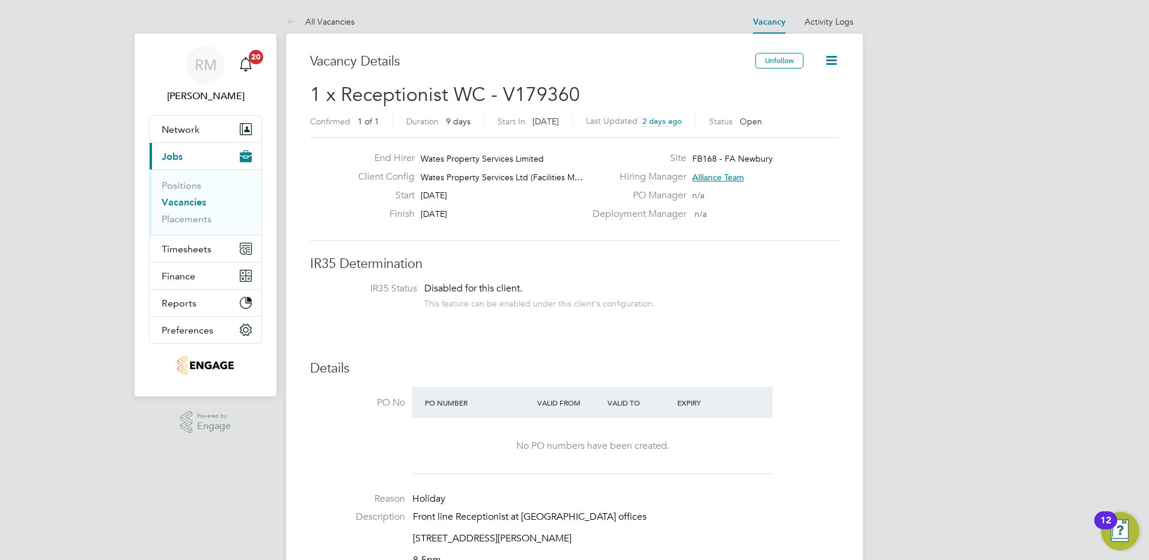 The height and width of the screenshot is (560, 1149). What do you see at coordinates (205, 365) in the screenshot?
I see `img: e-personnel-logo-retina.png` at bounding box center [205, 365].